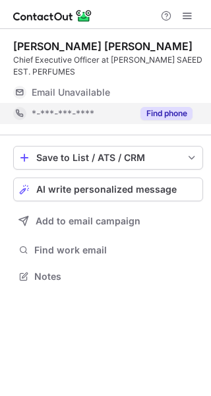 The image size is (211, 396). Describe the element at coordinates (108, 158) in the screenshot. I see `div: Save to List / ATS / CRM` at that location.